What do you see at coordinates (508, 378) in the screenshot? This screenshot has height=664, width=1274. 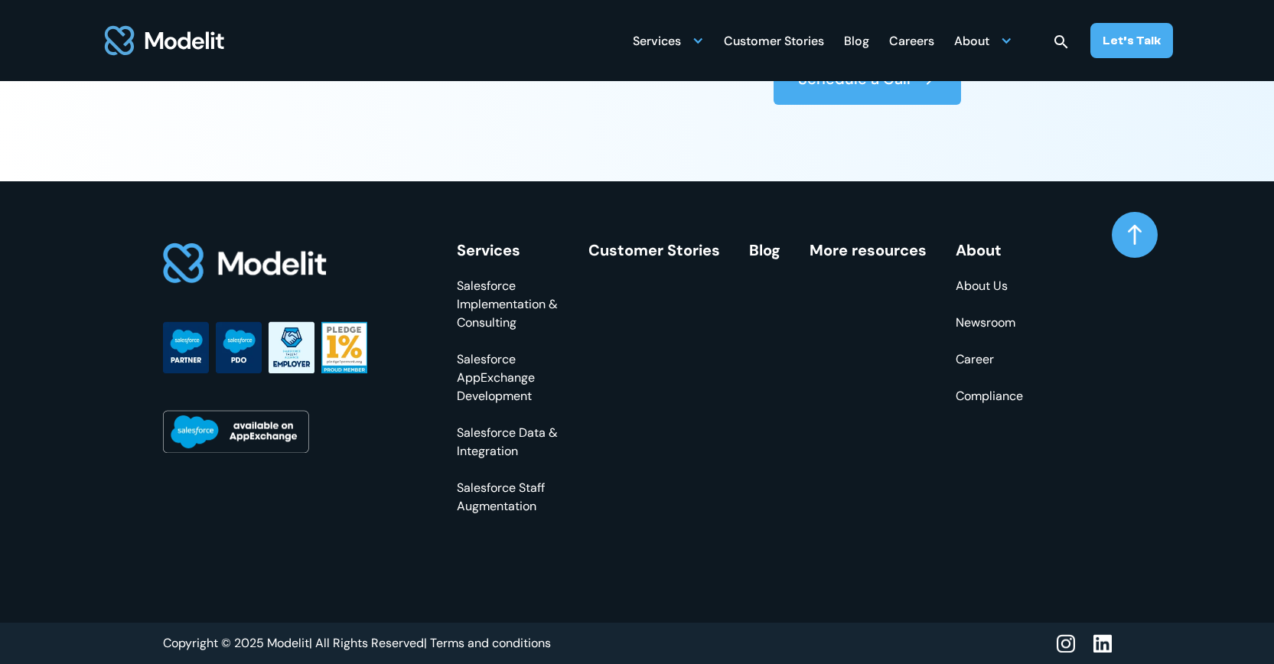 I see `a: Salesforce AppExchange Development` at bounding box center [508, 378].